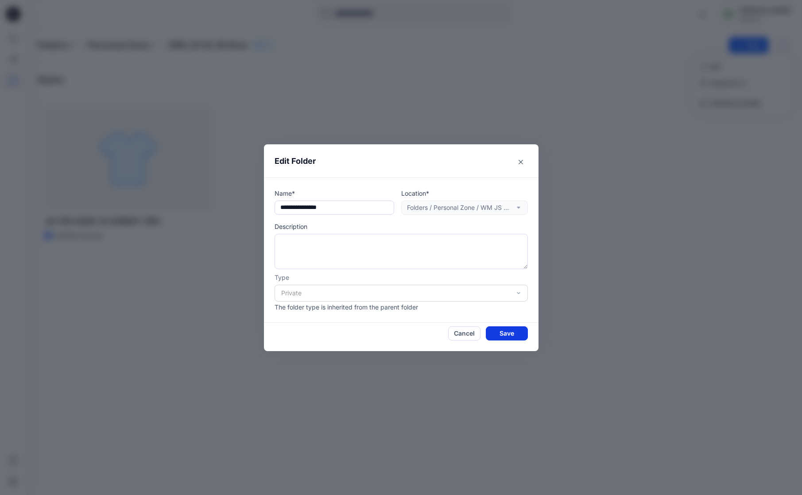 The height and width of the screenshot is (495, 802). I want to click on p: Location*, so click(465, 193).